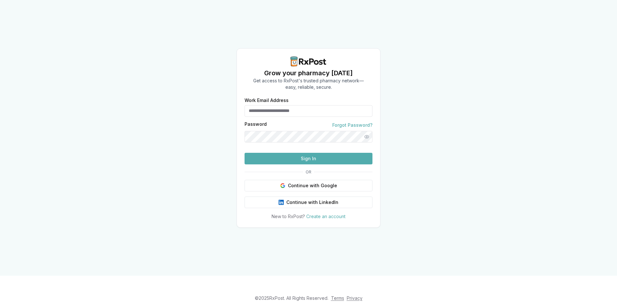 The image size is (617, 304). What do you see at coordinates (283, 185) in the screenshot?
I see `img: Google` at bounding box center [283, 185].